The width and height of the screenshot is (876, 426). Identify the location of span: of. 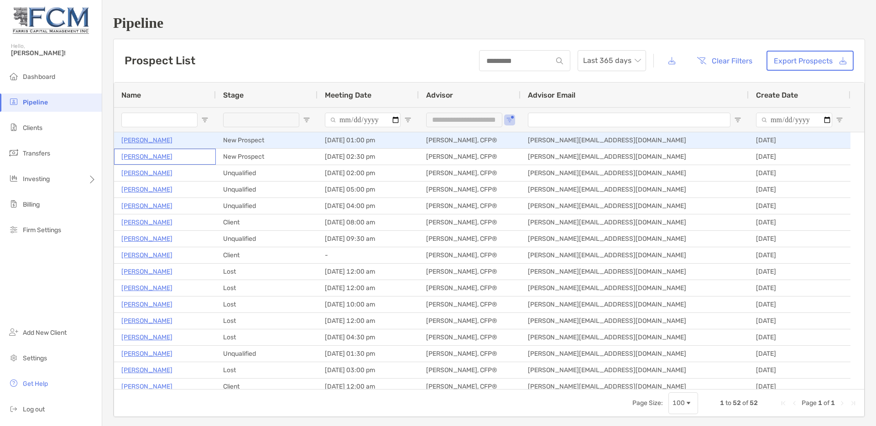
(826, 403).